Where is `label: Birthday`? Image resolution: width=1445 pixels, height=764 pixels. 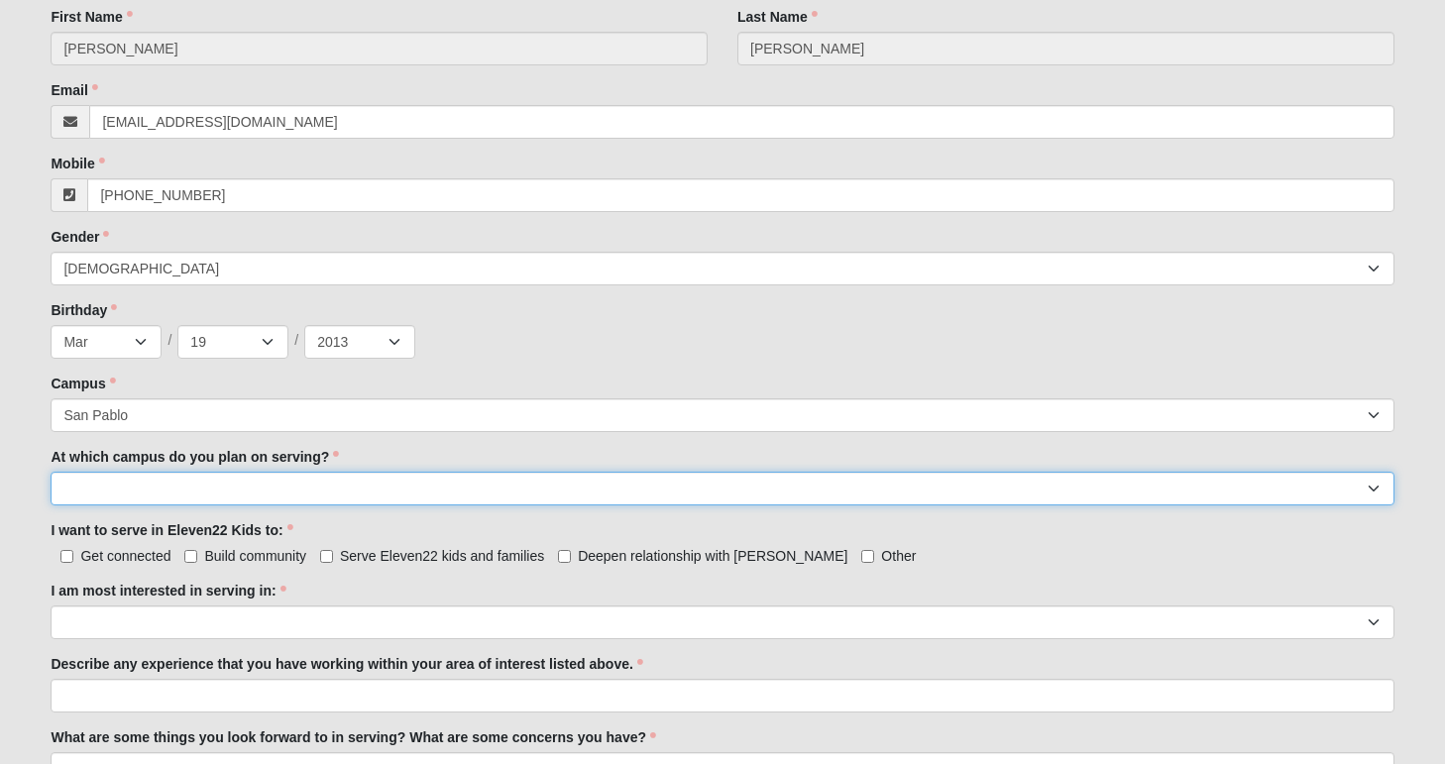 label: Birthday is located at coordinates (83, 310).